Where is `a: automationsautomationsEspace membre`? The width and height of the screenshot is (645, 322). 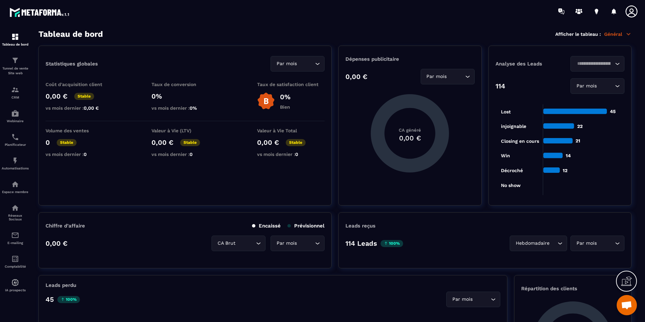
a: automationsautomationsEspace membre is located at coordinates (15, 187).